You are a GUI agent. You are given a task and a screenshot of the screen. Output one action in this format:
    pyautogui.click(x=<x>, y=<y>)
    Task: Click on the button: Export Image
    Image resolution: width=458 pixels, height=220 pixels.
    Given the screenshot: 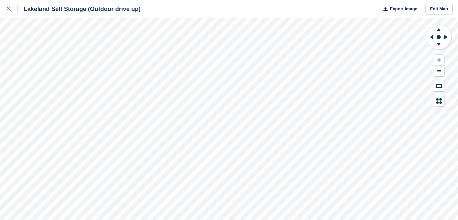 What is the action you would take?
    pyautogui.click(x=399, y=9)
    